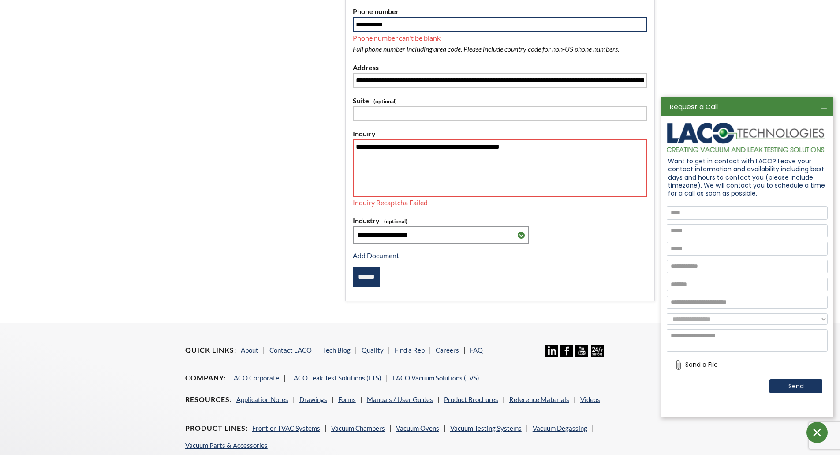 The height and width of the screenshot is (455, 840). Describe the element at coordinates (597, 351) in the screenshot. I see `img: 24/7 Support Icon` at that location.